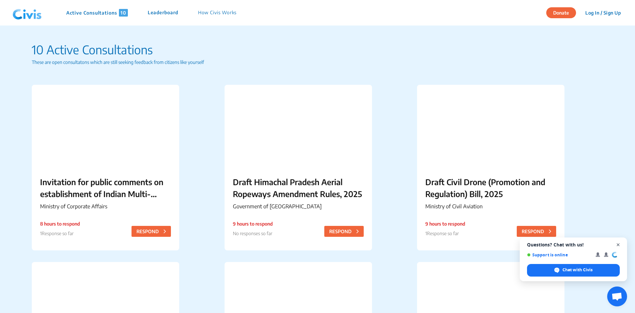 The width and height of the screenshot is (635, 313). Describe the element at coordinates (27, 13) in the screenshot. I see `img: navlogo.png` at that location.